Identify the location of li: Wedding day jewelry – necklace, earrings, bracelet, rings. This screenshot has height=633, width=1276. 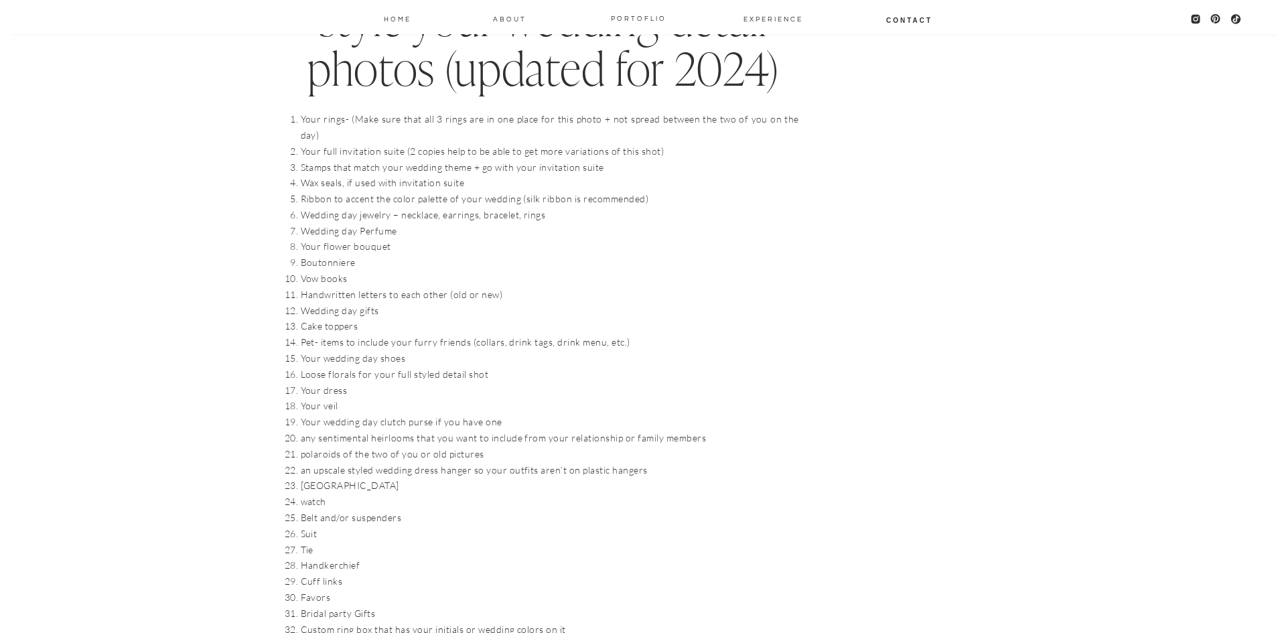
(550, 215).